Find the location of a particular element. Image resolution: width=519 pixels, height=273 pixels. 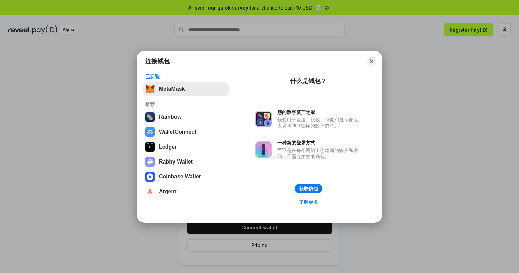

img: svg+xml,%3Csvg%20width%3D%22120%22%20height%3D%22120%22%20viewBox%3D%220%200%20120%20120%22%20fil... is located at coordinates (150, 117).